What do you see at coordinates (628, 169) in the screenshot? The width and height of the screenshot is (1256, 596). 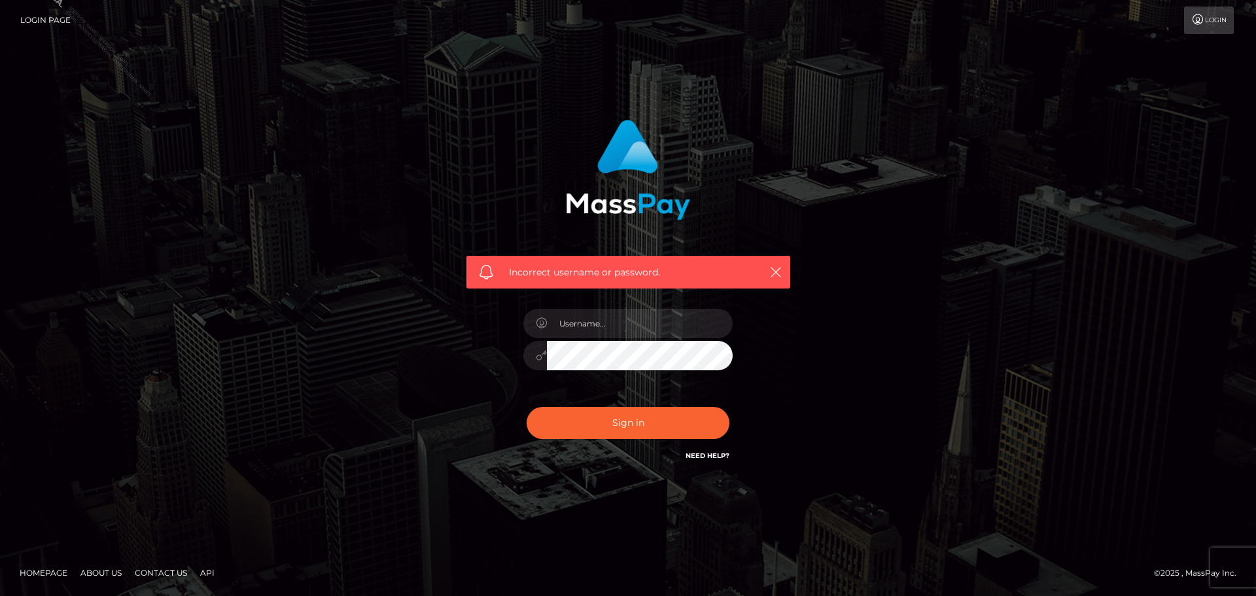 I see `img: MassPay Login` at bounding box center [628, 169].